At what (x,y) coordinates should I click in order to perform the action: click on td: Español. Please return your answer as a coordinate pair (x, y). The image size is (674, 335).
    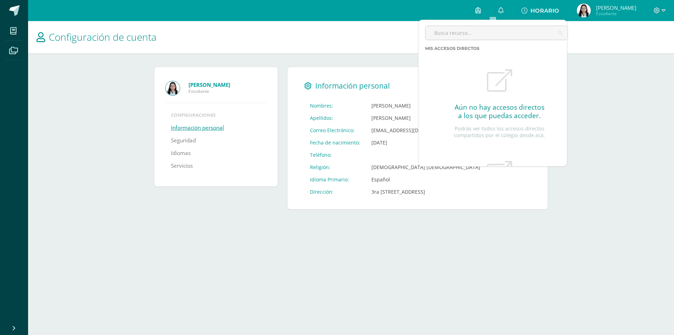
    Looking at the image, I should click on (426, 179).